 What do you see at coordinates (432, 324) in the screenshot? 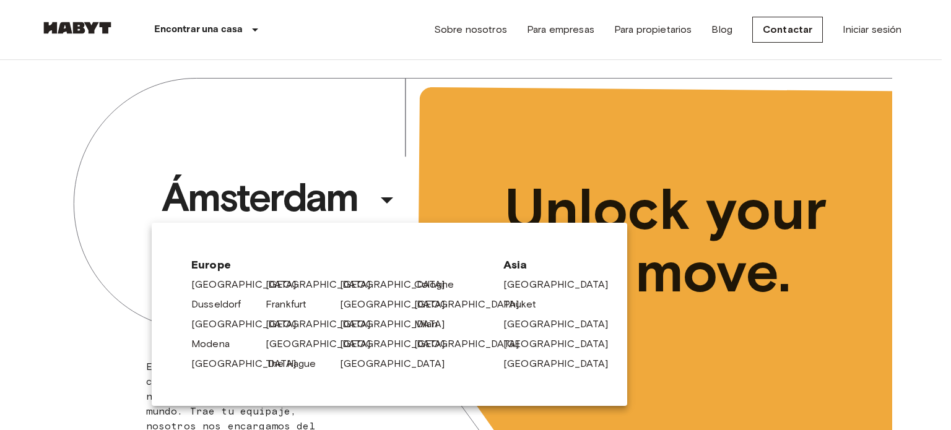
I see `a: Milan` at bounding box center [432, 324].